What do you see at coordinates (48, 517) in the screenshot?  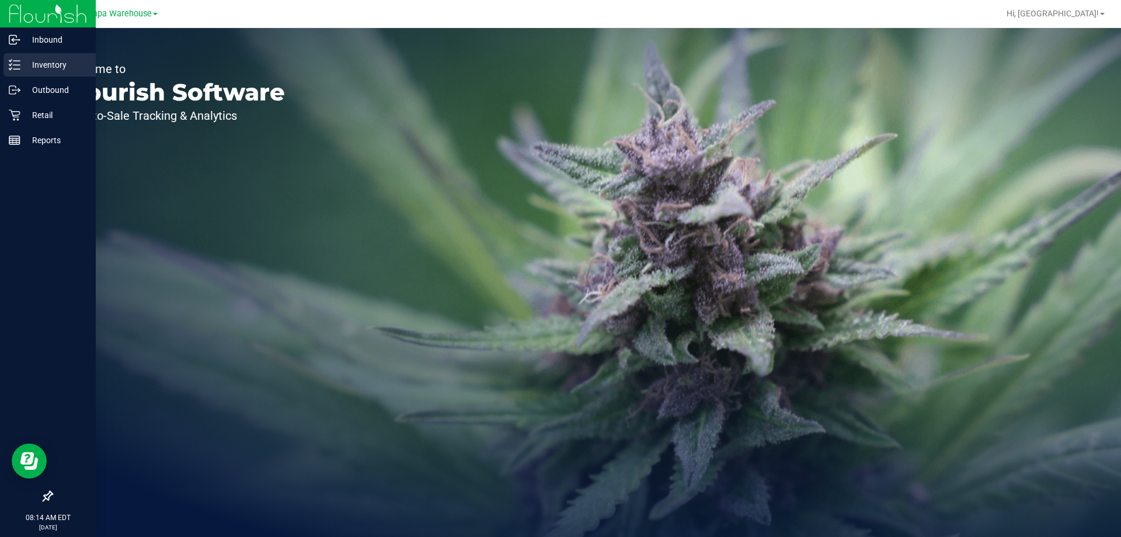 I see `p: 08:14 AM EDT` at bounding box center [48, 517].